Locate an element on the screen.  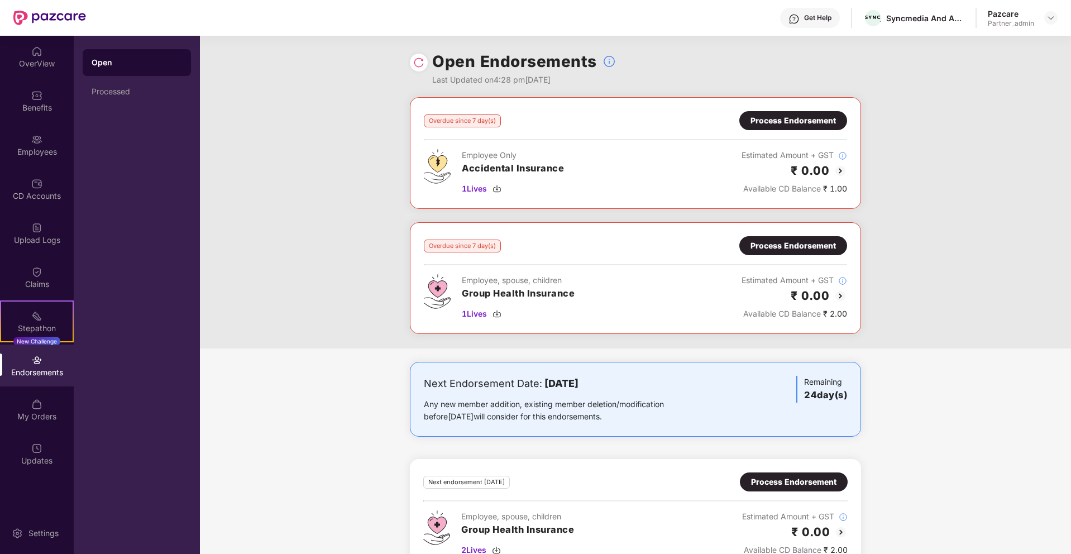
img: svg+xml;base64,PHN2ZyBpZD0iQ0RfQWNjb3VudHMiIGRhdGEtbmFtZT0iQ0QgQWNjb3VudHMiIHhtbG5zPSJodHRwOi8vd3... is located at coordinates (37, 184).